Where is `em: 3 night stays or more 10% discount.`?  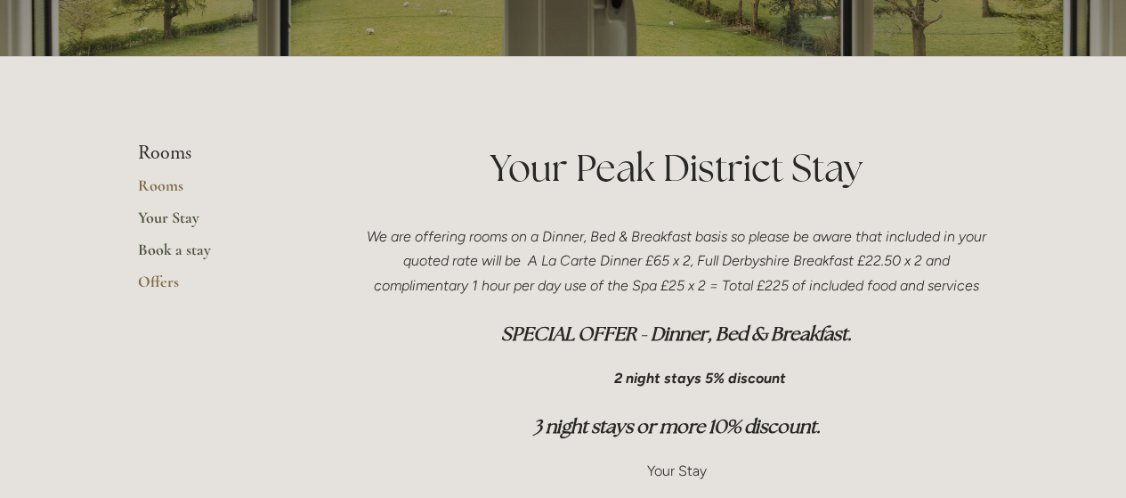 em: 3 night stays or more 10% discount. is located at coordinates (676, 425).